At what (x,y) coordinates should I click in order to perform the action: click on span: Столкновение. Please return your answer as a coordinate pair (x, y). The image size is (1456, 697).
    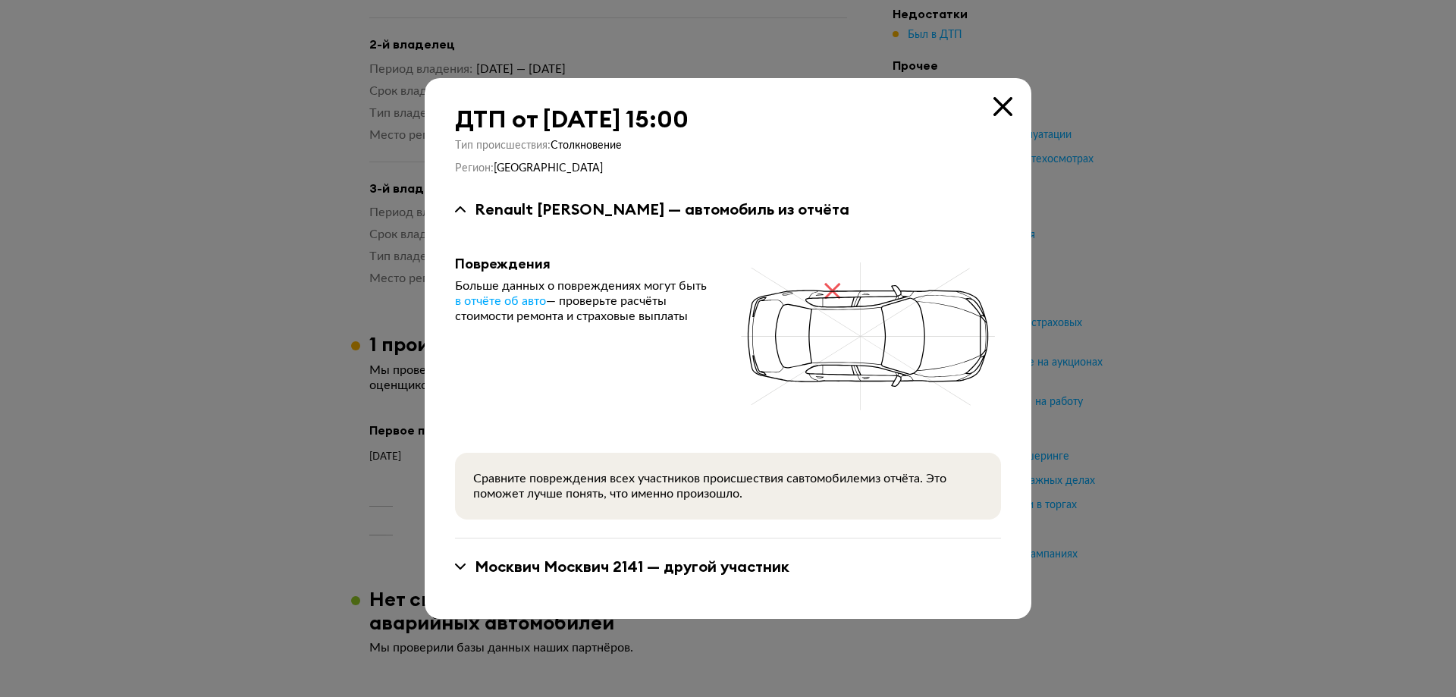
    Looking at the image, I should click on (586, 146).